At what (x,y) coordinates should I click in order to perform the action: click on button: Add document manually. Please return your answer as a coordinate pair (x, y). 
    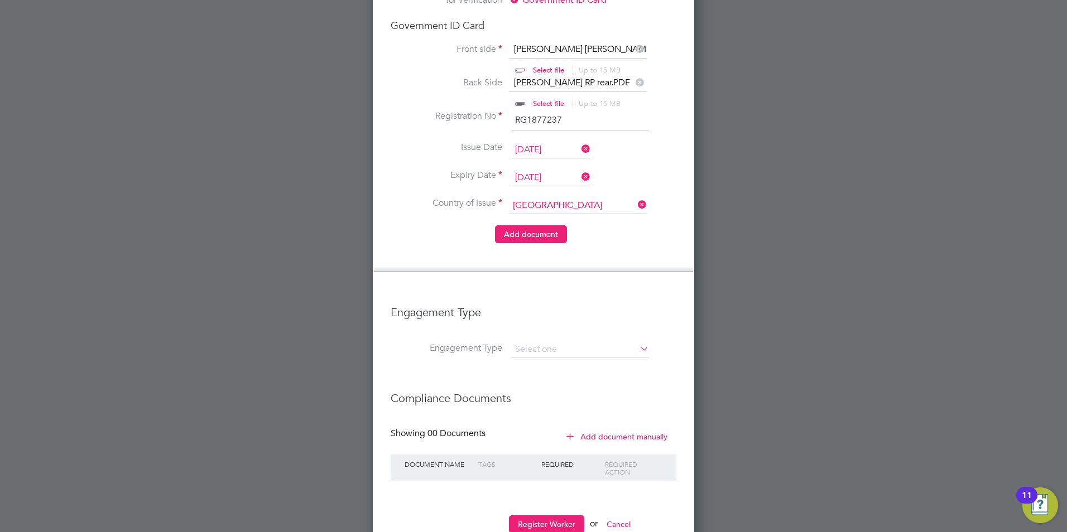
    Looking at the image, I should click on (617, 437).